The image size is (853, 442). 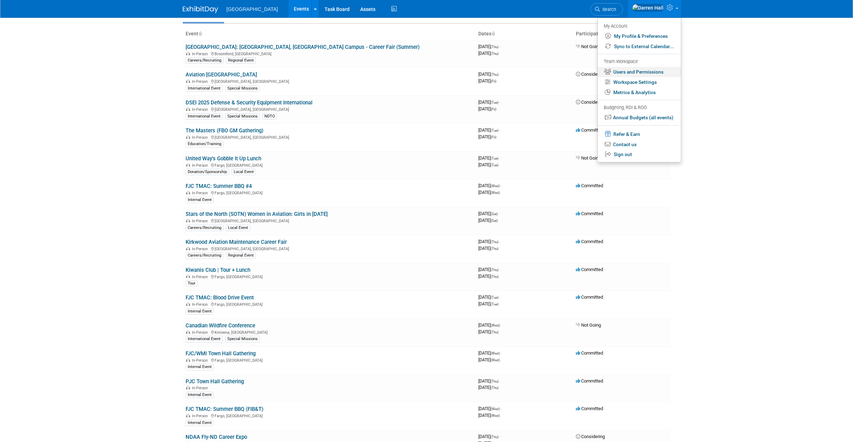 I want to click on a: Contact us, so click(x=639, y=144).